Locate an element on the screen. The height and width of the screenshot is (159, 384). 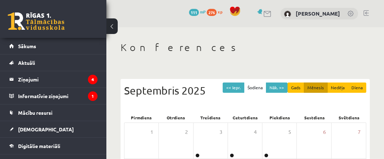
button: << Iepr. is located at coordinates (233, 88).